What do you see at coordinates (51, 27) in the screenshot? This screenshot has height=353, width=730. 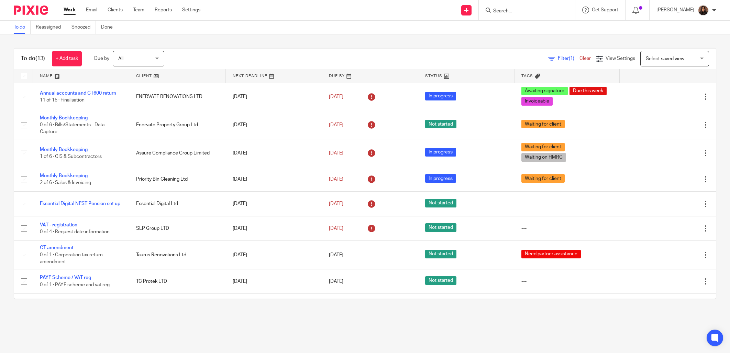 I see `a: Reassigned` at bounding box center [51, 27].